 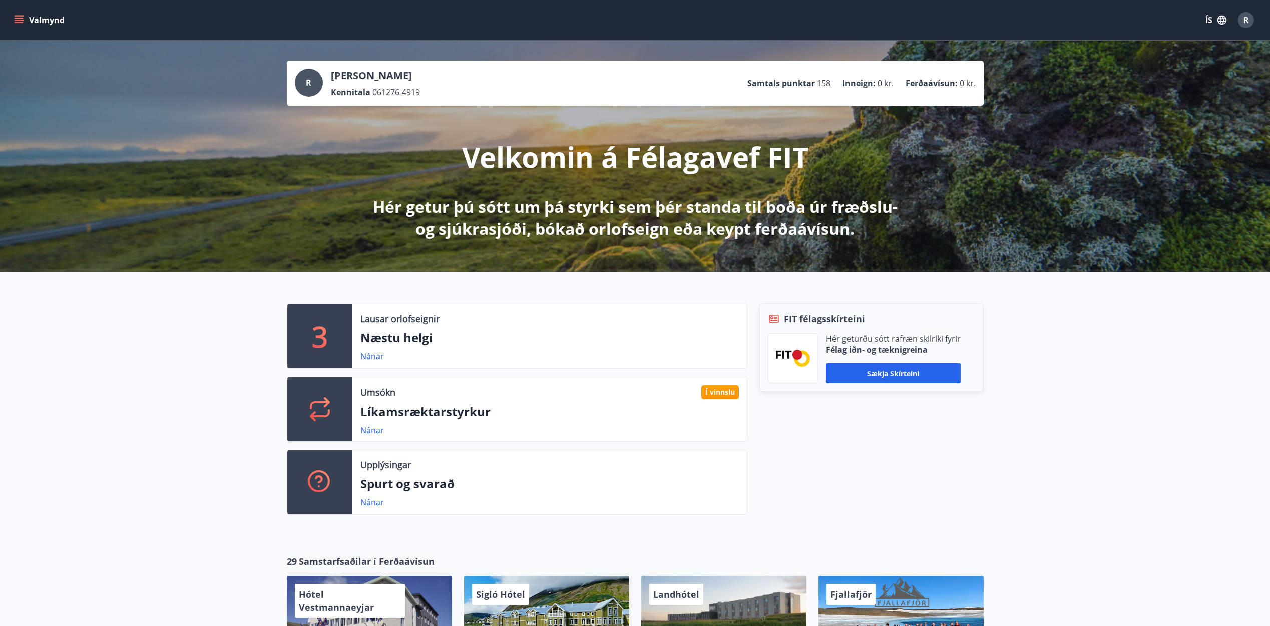 I want to click on p: Ferðaávísun :, so click(x=931, y=83).